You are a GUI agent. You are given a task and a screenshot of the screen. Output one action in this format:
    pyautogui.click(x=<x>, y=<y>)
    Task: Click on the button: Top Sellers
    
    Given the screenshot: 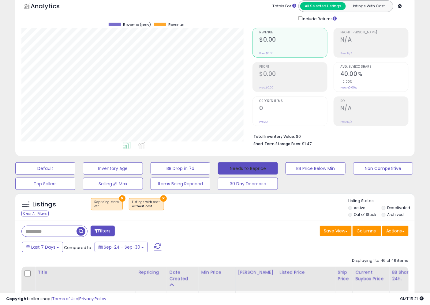 What is the action you would take?
    pyautogui.click(x=45, y=184)
    